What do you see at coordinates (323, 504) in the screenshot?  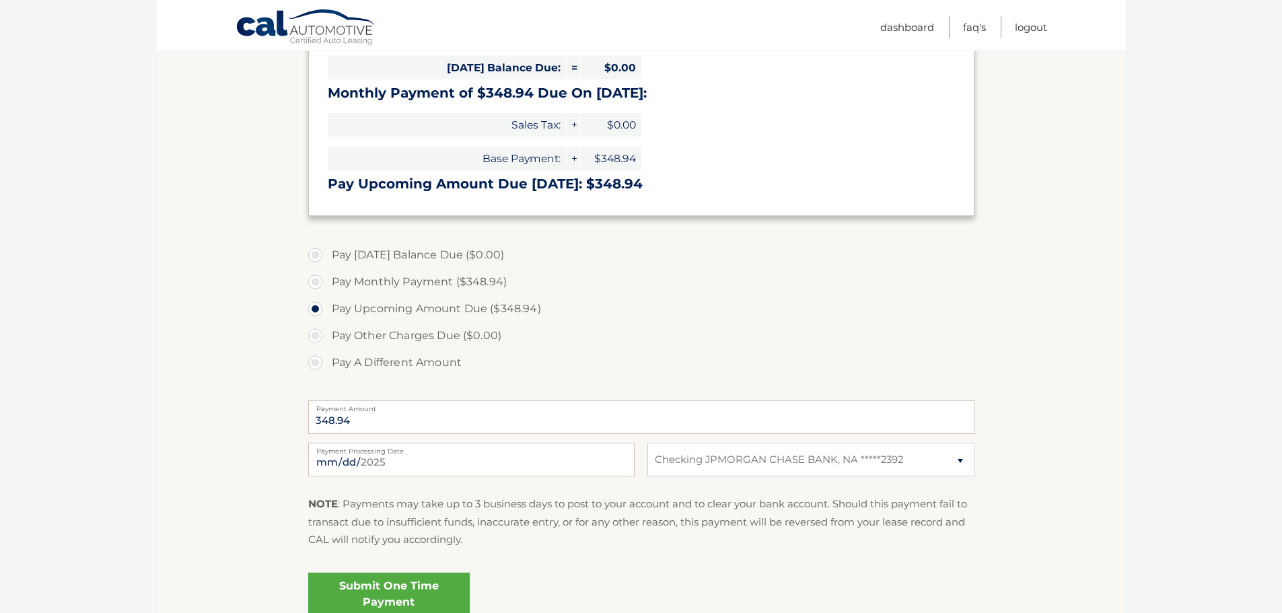 I see `strong: NOTE` at bounding box center [323, 504].